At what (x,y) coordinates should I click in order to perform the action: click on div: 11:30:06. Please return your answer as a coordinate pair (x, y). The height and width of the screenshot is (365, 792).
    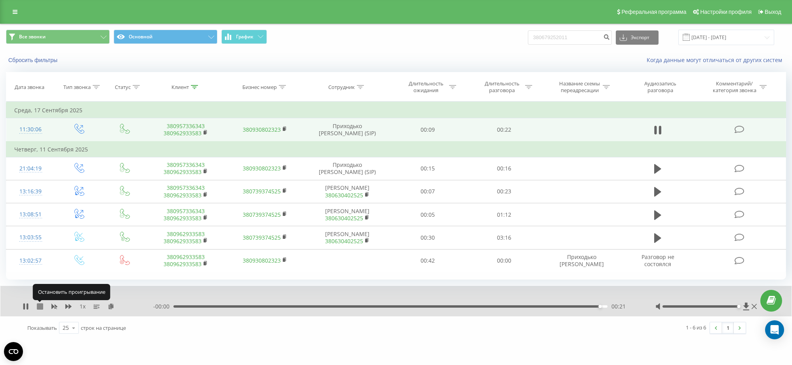
    Looking at the image, I should click on (30, 129).